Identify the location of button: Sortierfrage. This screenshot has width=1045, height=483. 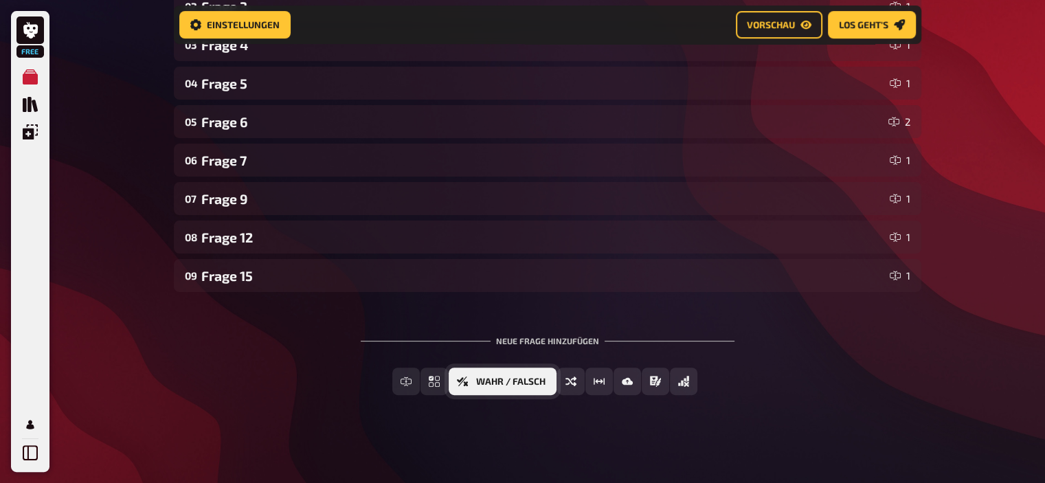
(571, 381).